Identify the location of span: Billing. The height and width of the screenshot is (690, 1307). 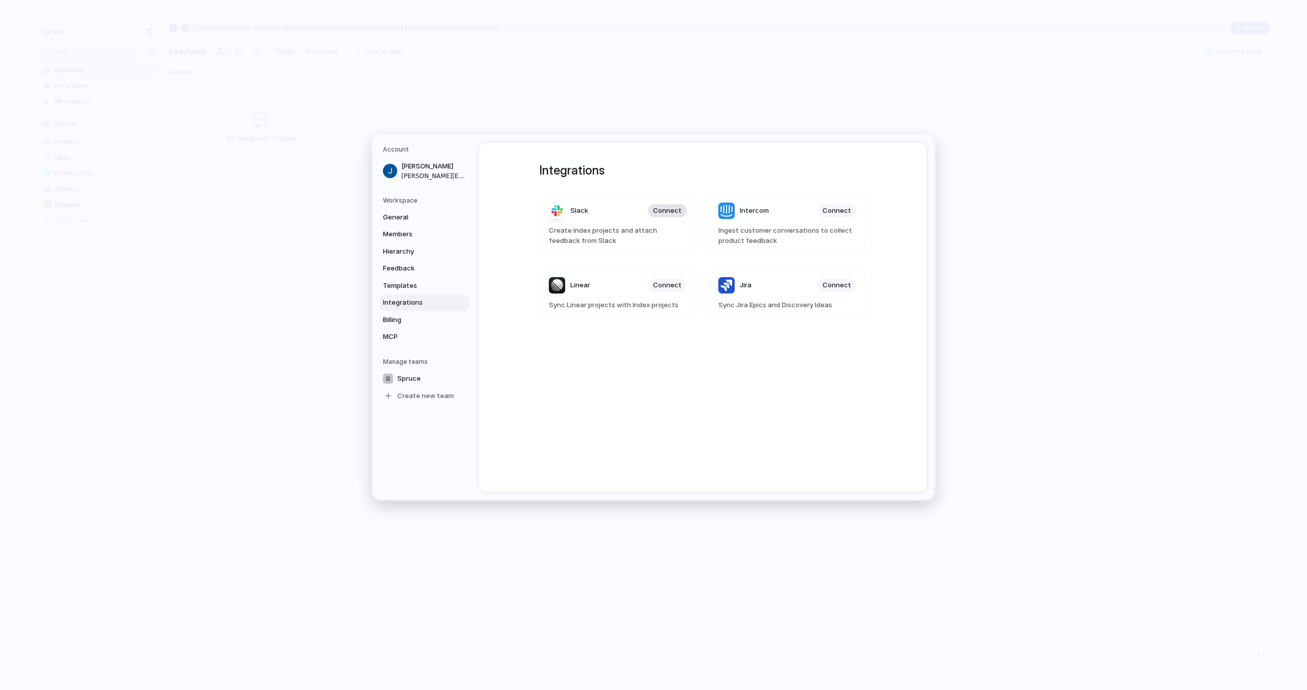
(416, 320).